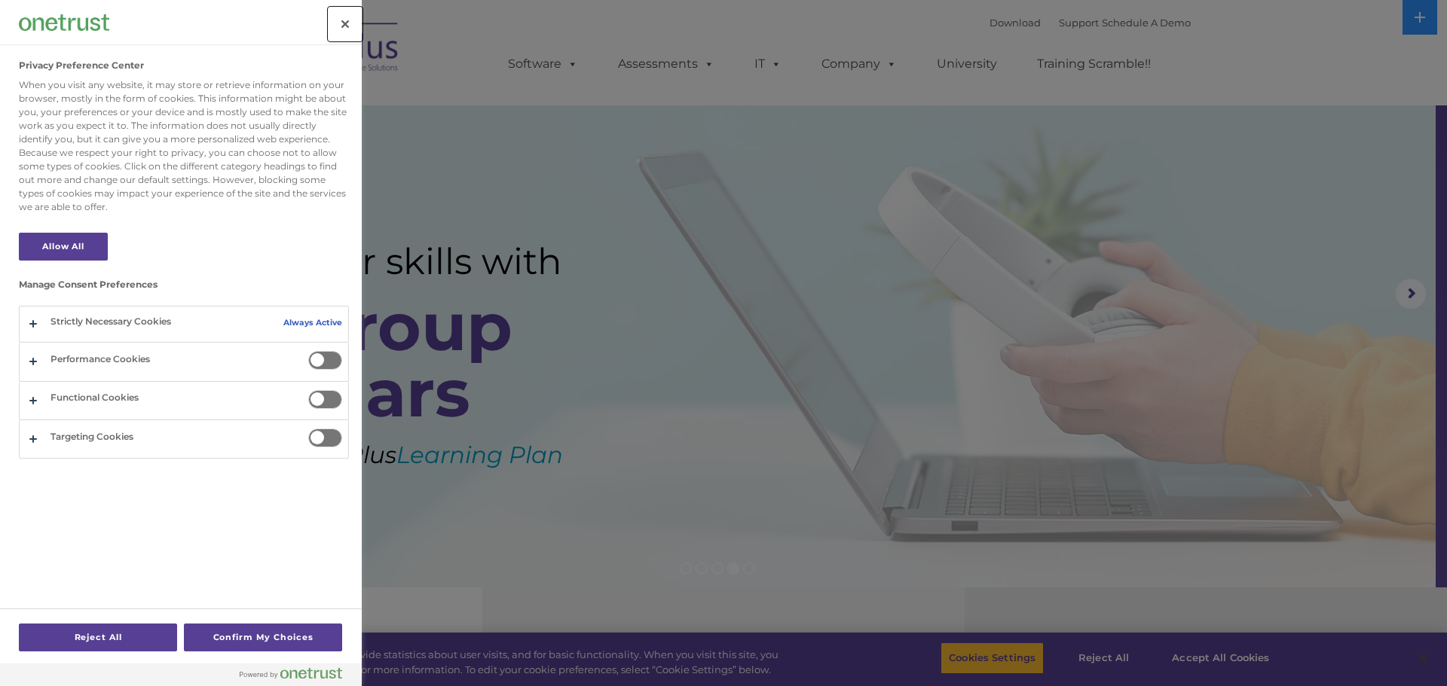  Describe the element at coordinates (345, 24) in the screenshot. I see `button: Close` at that location.